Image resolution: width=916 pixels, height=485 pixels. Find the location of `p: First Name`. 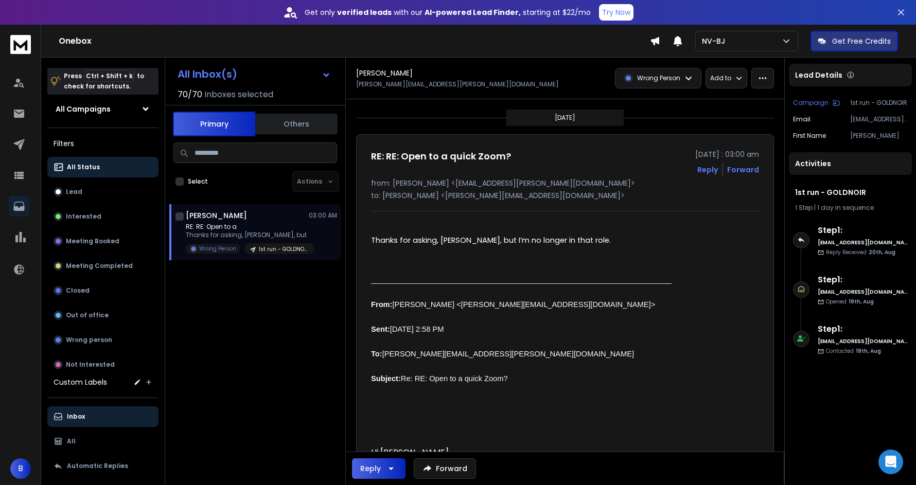

p: First Name is located at coordinates (809, 136).